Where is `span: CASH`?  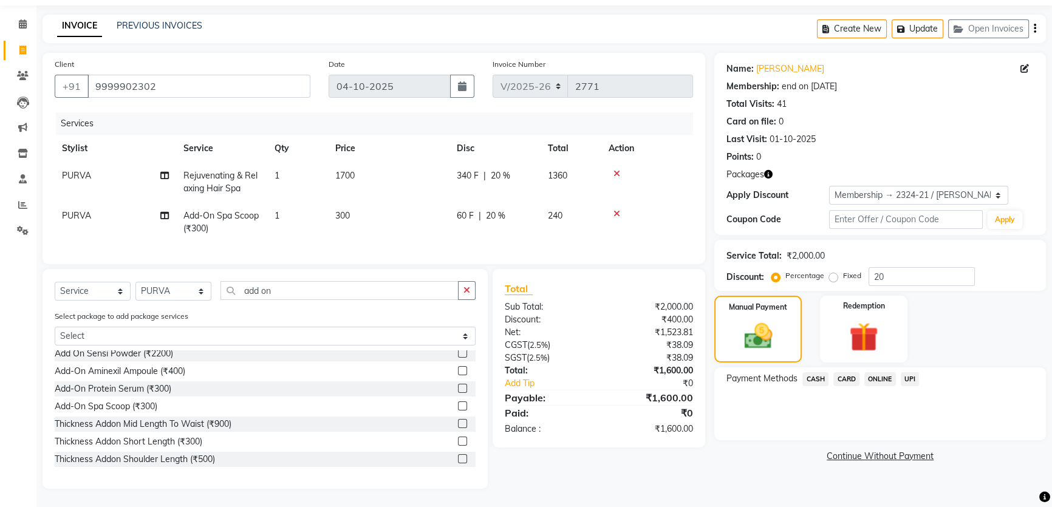
span: CASH is located at coordinates (815, 379).